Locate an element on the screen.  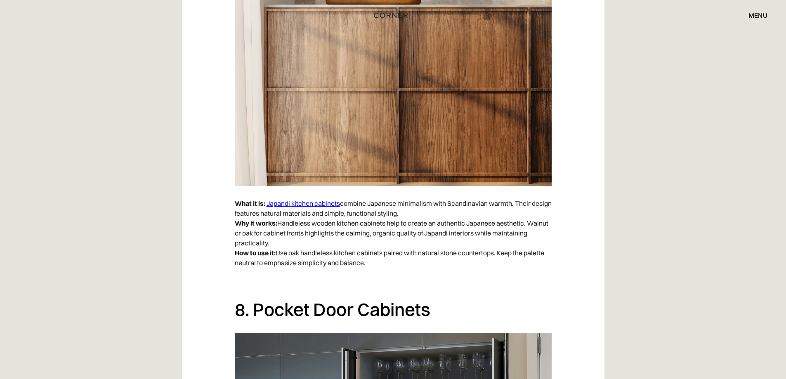
a: home is located at coordinates (393, 15).